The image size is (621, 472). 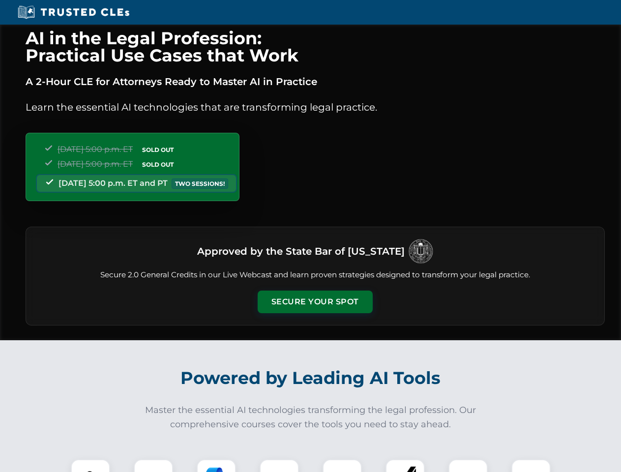 What do you see at coordinates (421, 251) in the screenshot?
I see `img: Logo` at bounding box center [421, 251].